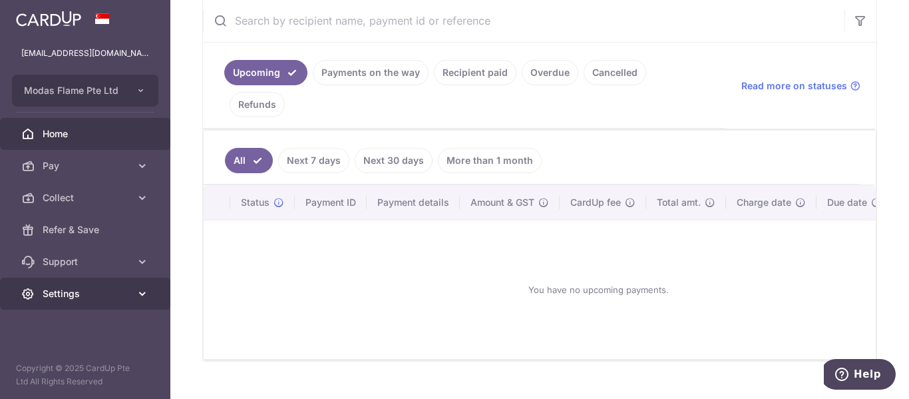 The height and width of the screenshot is (399, 909). What do you see at coordinates (87, 166) in the screenshot?
I see `span: Pay` at bounding box center [87, 166].